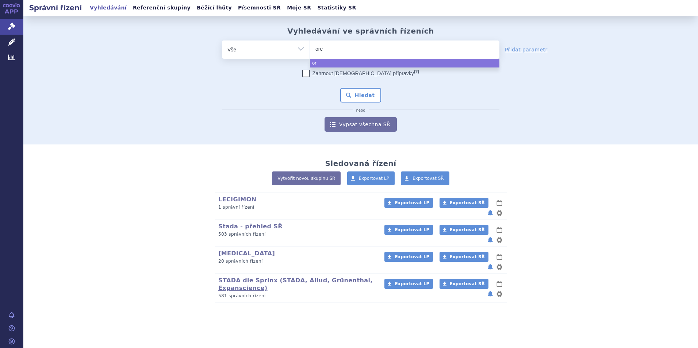 Image resolution: width=698 pixels, height=348 pixels. What do you see at coordinates (162, 8) in the screenshot?
I see `a: Referenční skupiny` at bounding box center [162, 8].